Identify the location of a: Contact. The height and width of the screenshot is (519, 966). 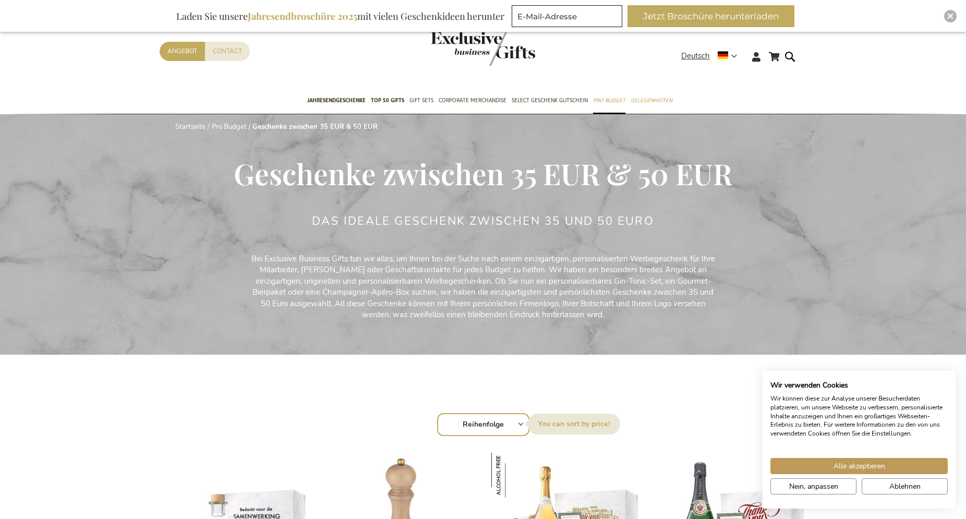
(227, 51).